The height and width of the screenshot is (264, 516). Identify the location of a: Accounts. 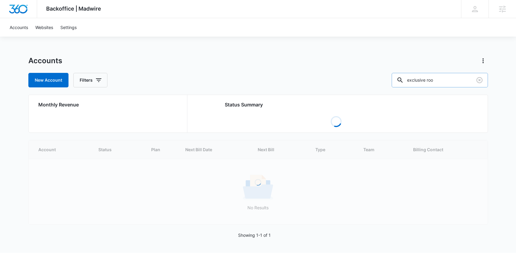
(19, 27).